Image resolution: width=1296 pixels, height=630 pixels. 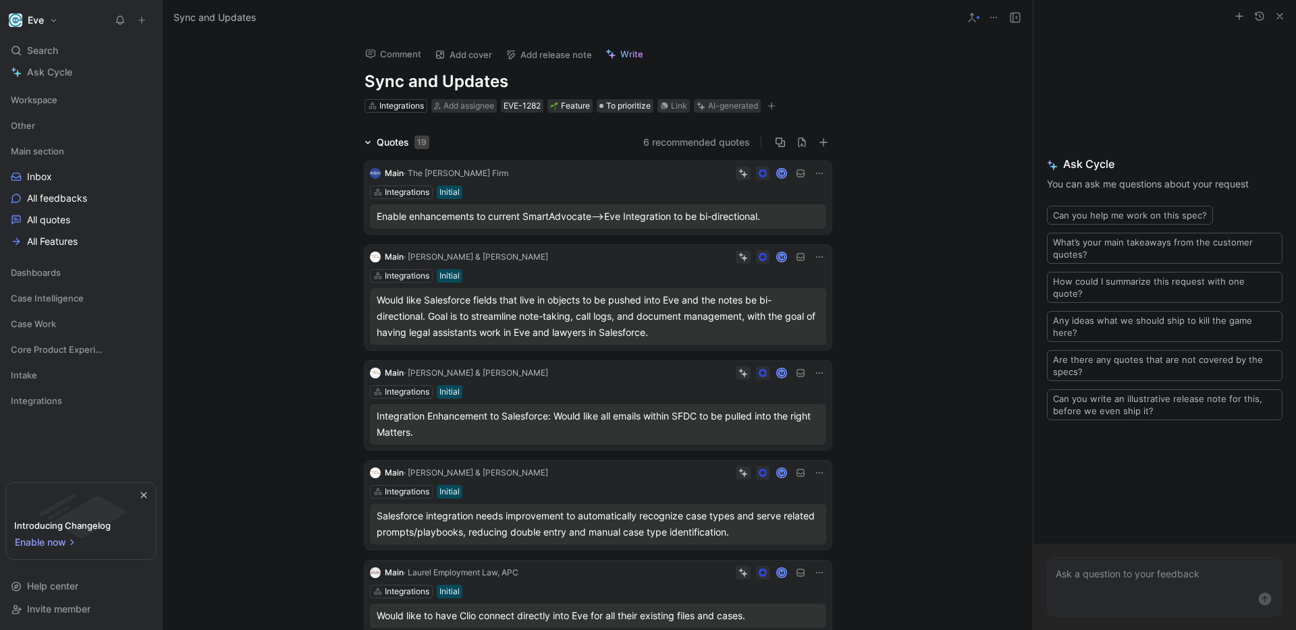 What do you see at coordinates (24, 375) in the screenshot?
I see `span: Intake` at bounding box center [24, 375].